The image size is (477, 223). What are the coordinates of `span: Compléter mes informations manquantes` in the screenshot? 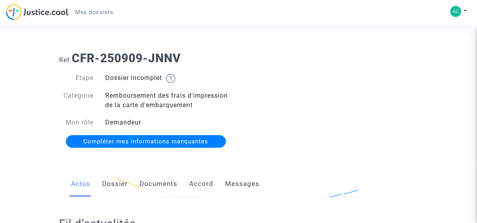 It's located at (145, 141).